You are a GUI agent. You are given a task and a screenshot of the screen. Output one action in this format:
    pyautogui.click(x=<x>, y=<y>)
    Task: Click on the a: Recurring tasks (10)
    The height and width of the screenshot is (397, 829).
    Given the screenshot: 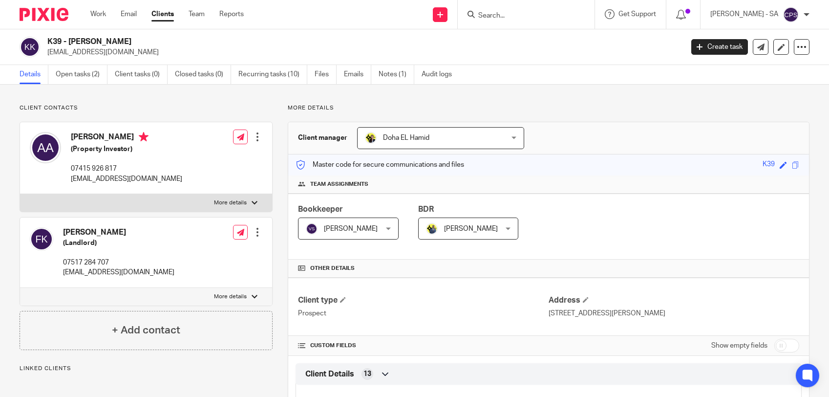 What is the action you would take?
    pyautogui.click(x=273, y=74)
    